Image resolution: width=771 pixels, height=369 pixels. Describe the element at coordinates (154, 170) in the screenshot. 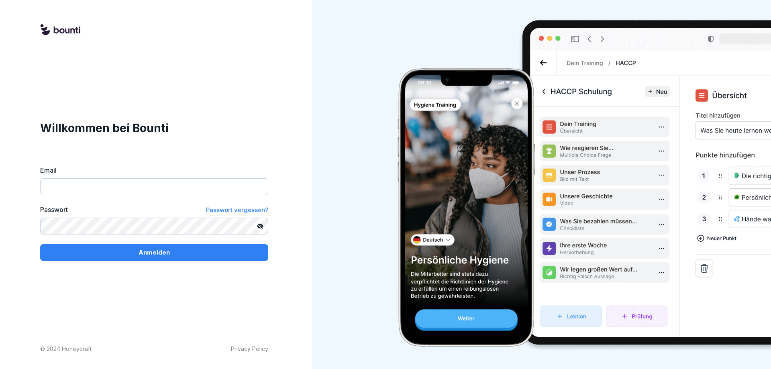

I see `label: Email` at that location.